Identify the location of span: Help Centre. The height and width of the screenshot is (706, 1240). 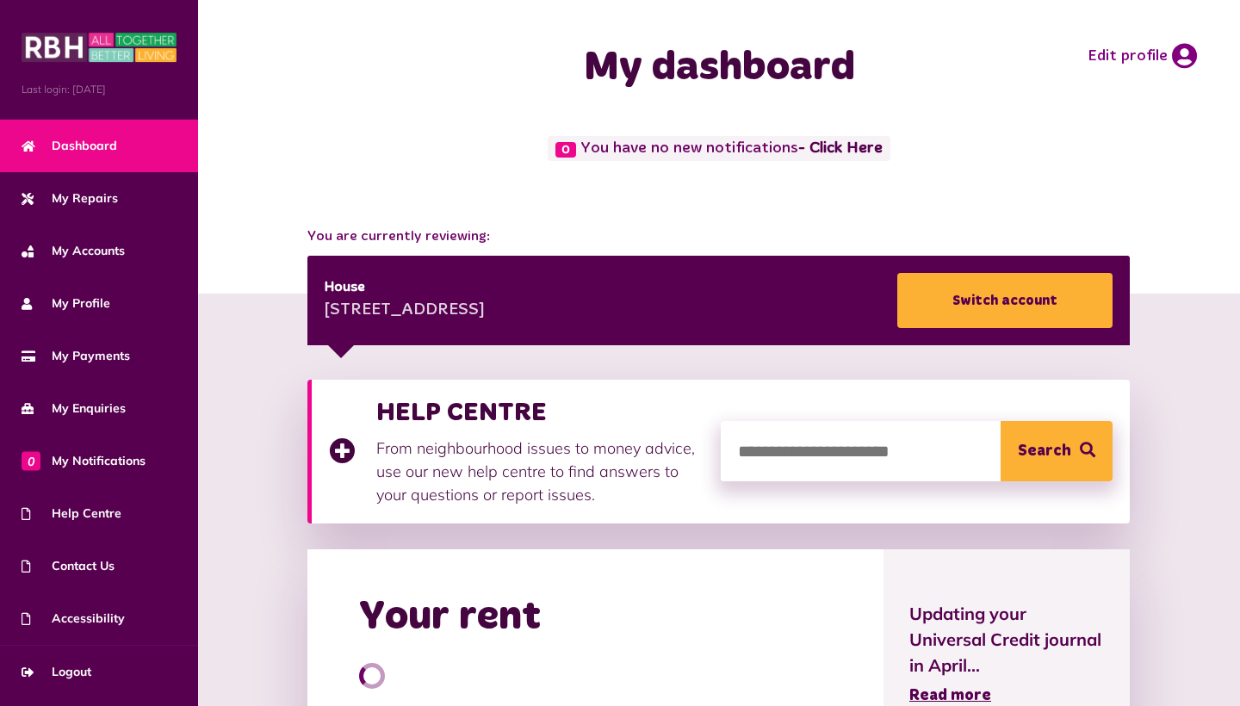
(71, 513).